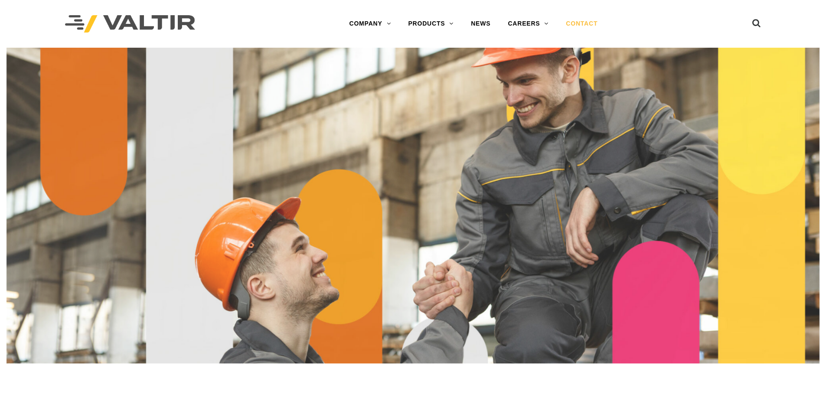  I want to click on img: Contact_1, so click(413, 208).